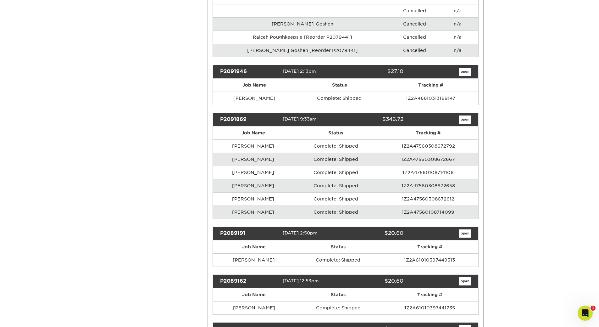  I want to click on div: P2091946, so click(249, 72).